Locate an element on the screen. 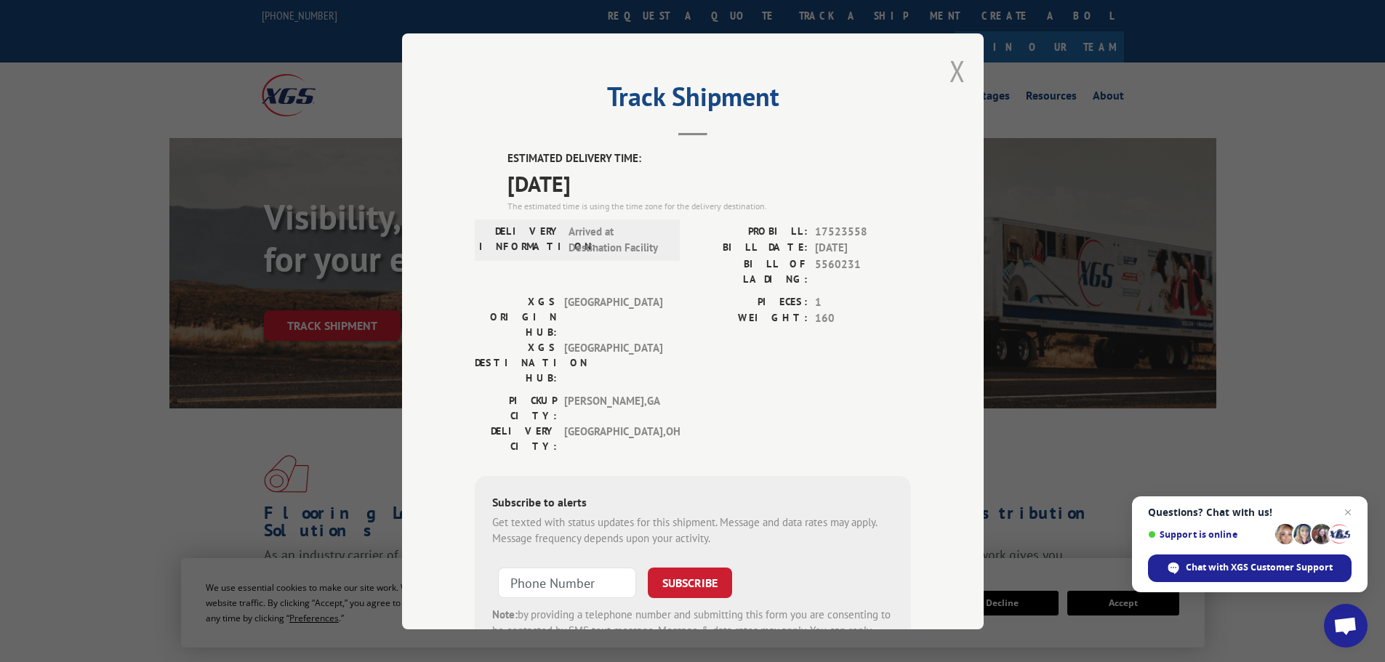 This screenshot has width=1385, height=662. label: BILL DATE: is located at coordinates (750, 248).